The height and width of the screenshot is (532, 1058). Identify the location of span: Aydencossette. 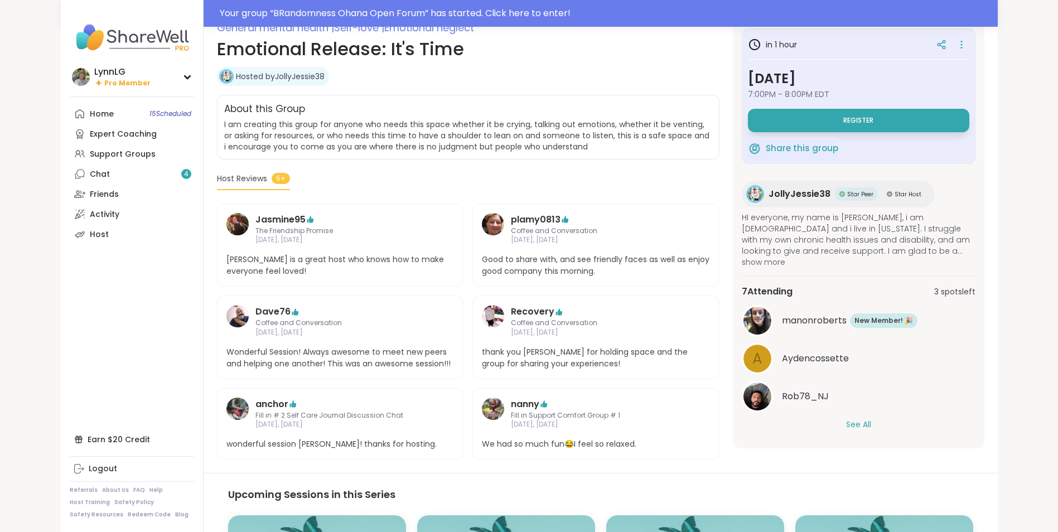
(816, 359).